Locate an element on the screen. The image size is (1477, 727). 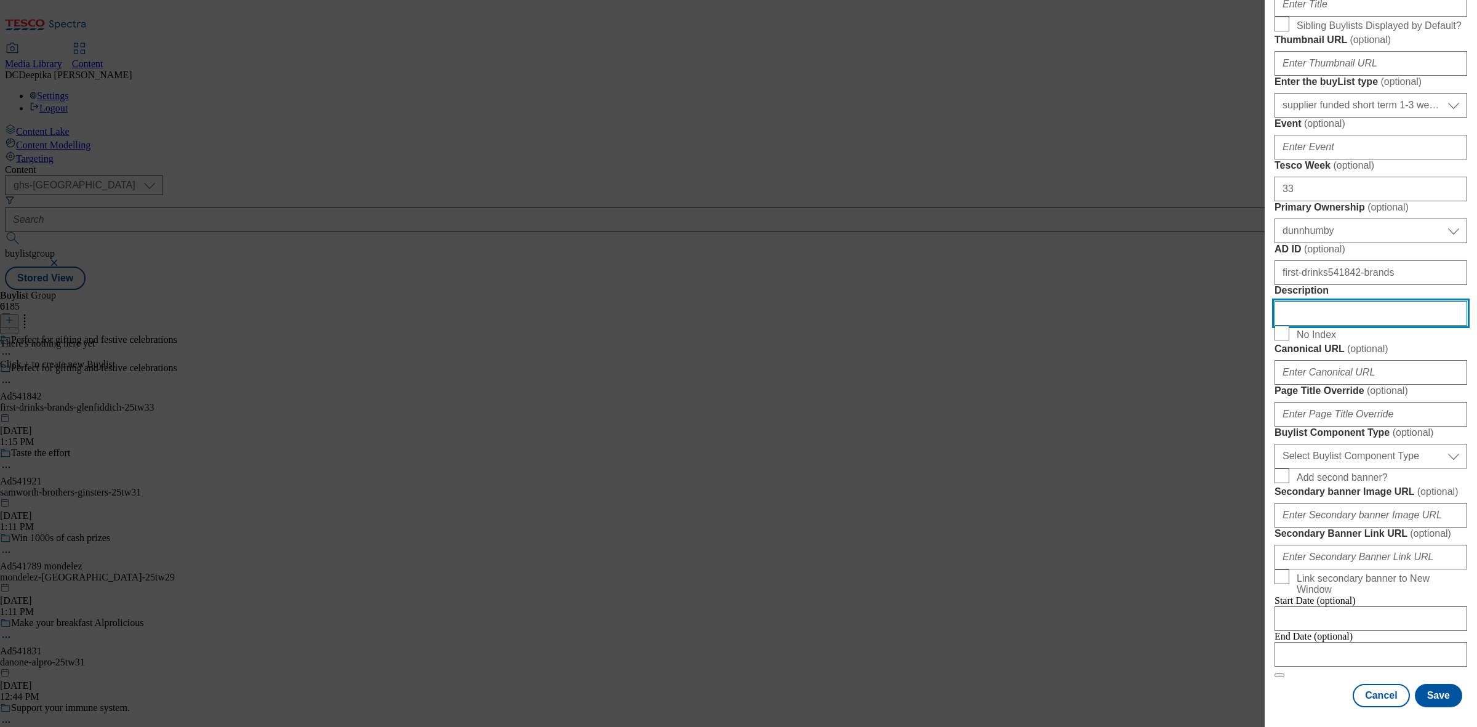
label: Canonical URL is located at coordinates (1370, 349).